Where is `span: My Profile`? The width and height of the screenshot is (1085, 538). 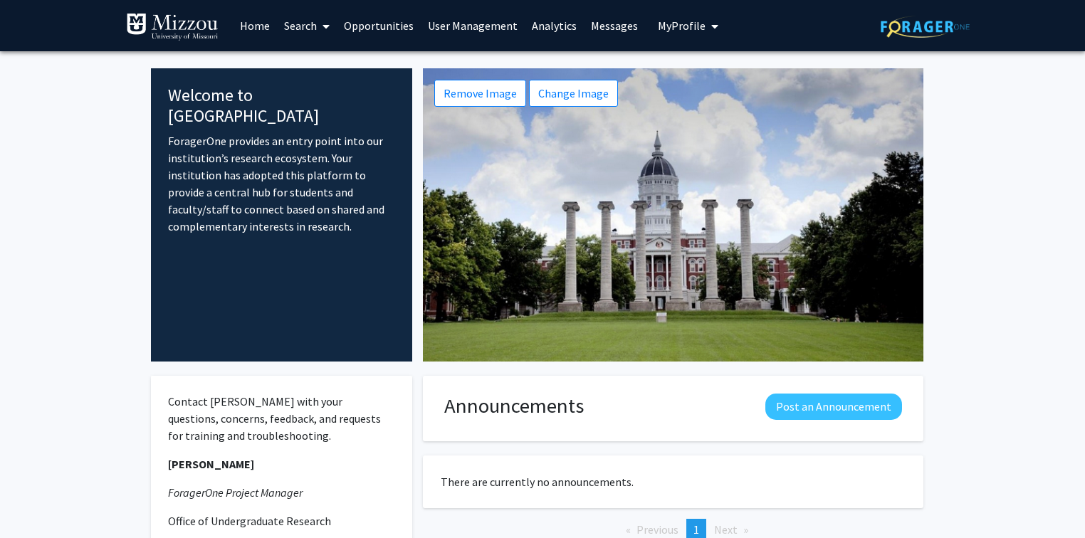
span: My Profile is located at coordinates (681, 26).